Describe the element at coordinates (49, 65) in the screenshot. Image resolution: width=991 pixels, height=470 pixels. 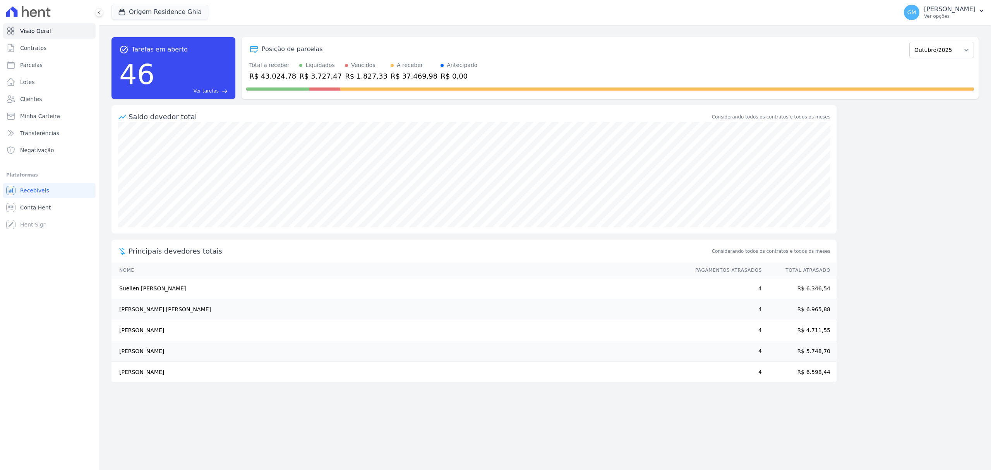
I see `a: Parcelas` at that location.